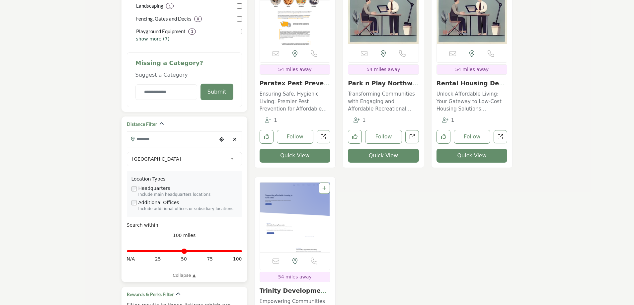 The height and width of the screenshot is (305, 634). Describe the element at coordinates (184, 235) in the screenshot. I see `span: 100 miles` at that location.